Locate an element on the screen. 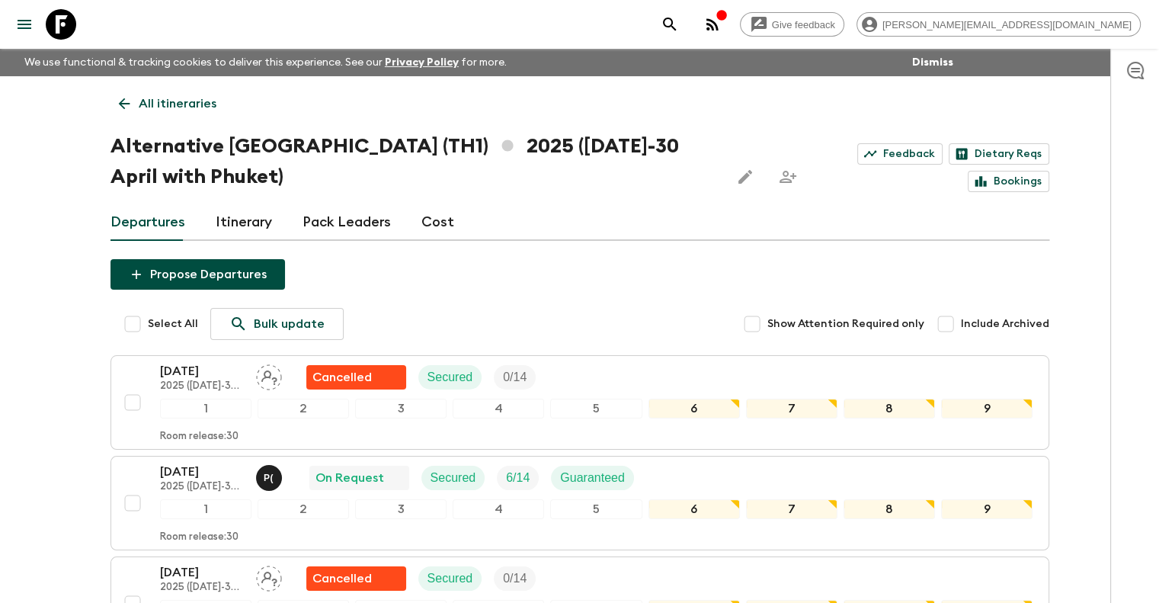 The image size is (1159, 603). p: P ( is located at coordinates (268, 478).